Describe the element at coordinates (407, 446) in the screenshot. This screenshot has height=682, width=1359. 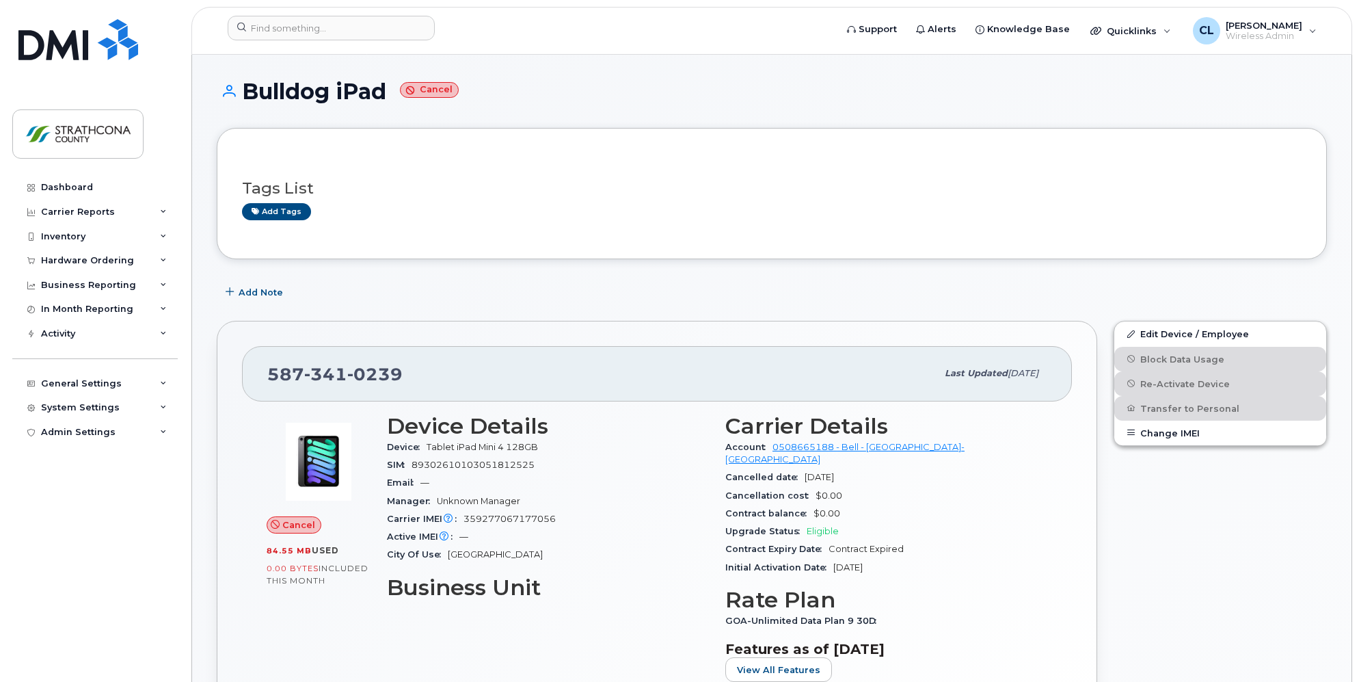
I see `span: Device` at that location.